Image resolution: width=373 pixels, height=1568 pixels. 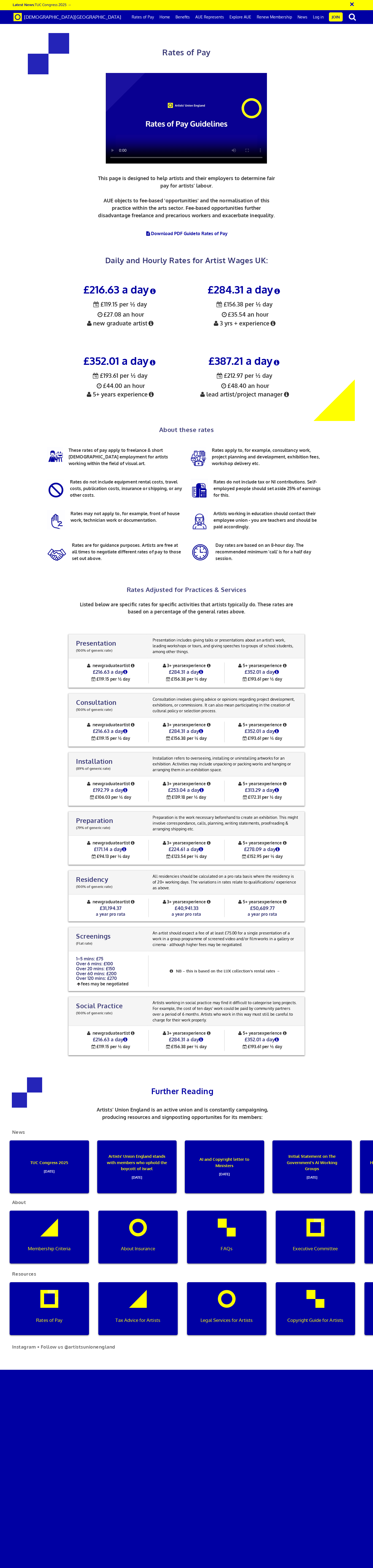 What do you see at coordinates (225, 705) in the screenshot?
I see `p: Consultation involves giving advice or opinions regarding project development, exhibitions, or co...` at bounding box center [225, 705].